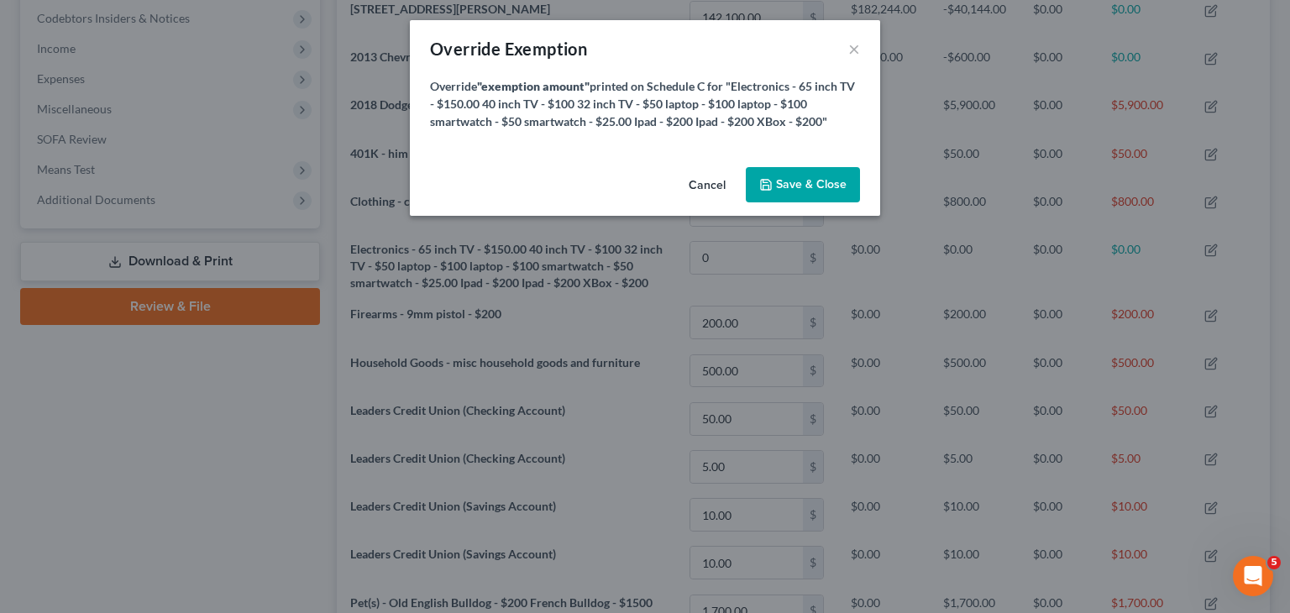 The image size is (1290, 613). What do you see at coordinates (508, 49) in the screenshot?
I see `div: Override Exemption` at bounding box center [508, 49].